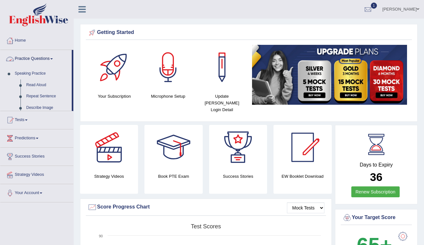  I want to click on h4: Your Subscription, so click(114, 96).